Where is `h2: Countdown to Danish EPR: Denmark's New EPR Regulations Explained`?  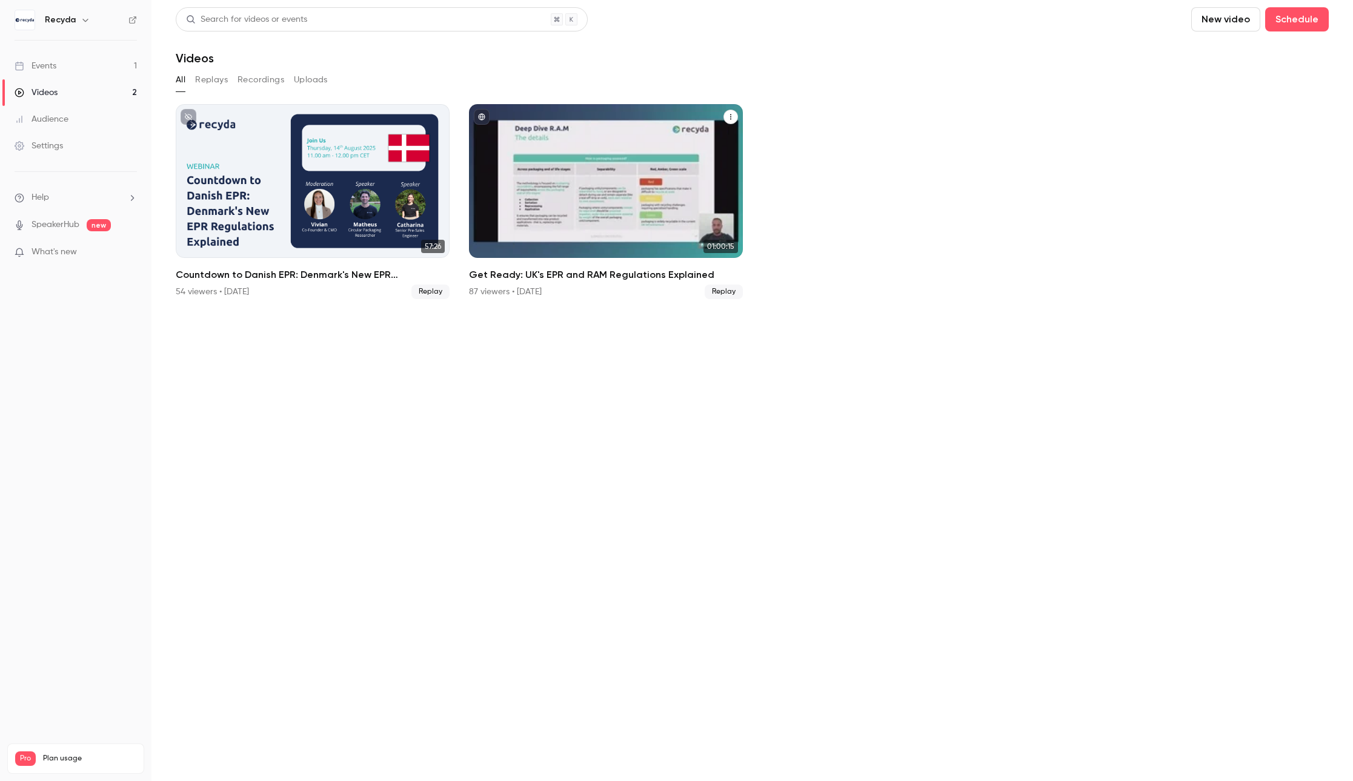 h2: Countdown to Danish EPR: Denmark's New EPR Regulations Explained is located at coordinates (313, 275).